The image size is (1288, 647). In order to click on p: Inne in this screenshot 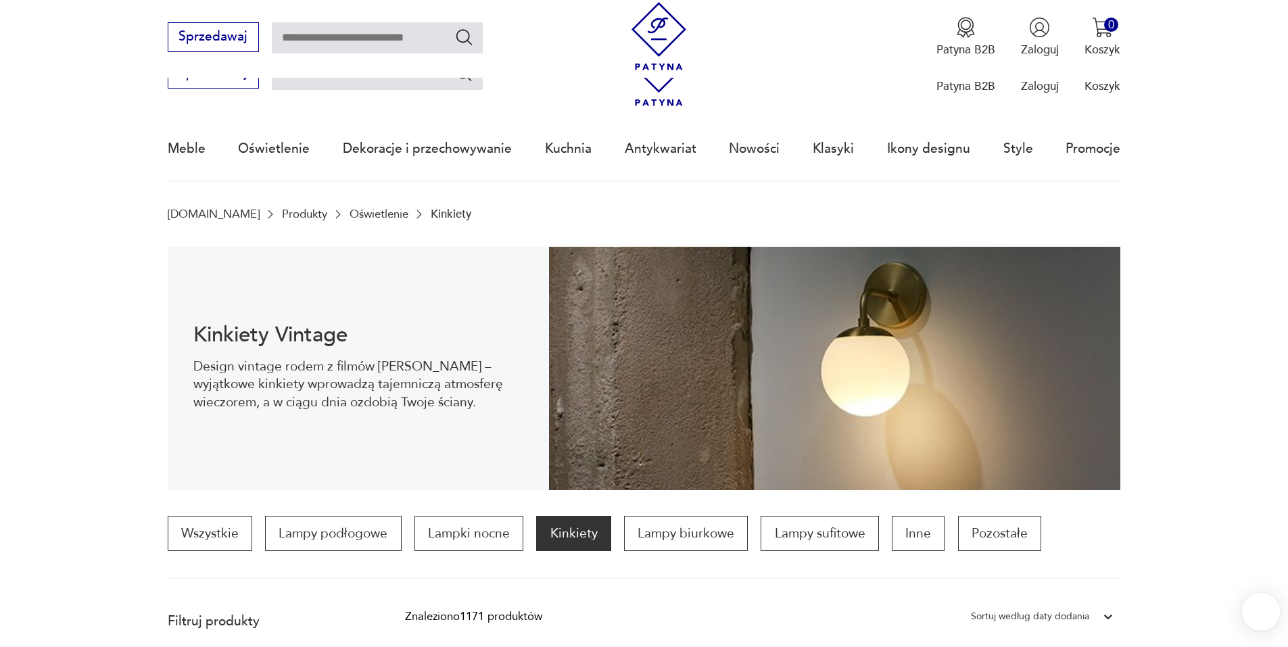, I will do `click(918, 533)`.